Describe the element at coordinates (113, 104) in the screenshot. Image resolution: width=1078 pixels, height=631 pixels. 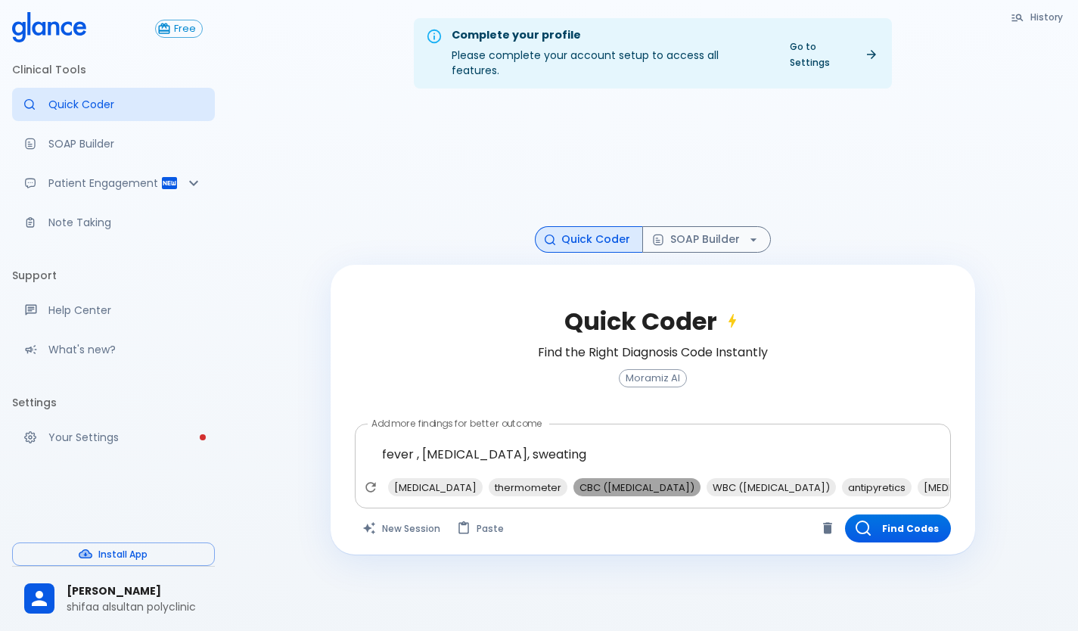
I see `a: Moramiz: Find ICD10AM codes instantly` at that location.